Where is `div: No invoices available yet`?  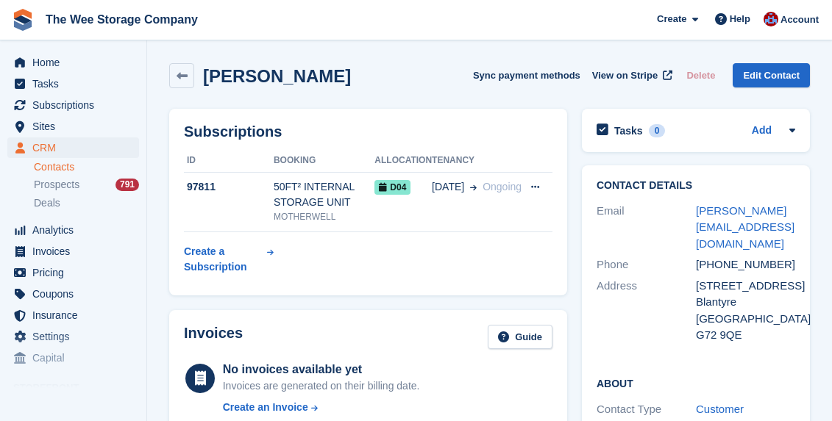
div: No invoices available yet is located at coordinates (321, 370).